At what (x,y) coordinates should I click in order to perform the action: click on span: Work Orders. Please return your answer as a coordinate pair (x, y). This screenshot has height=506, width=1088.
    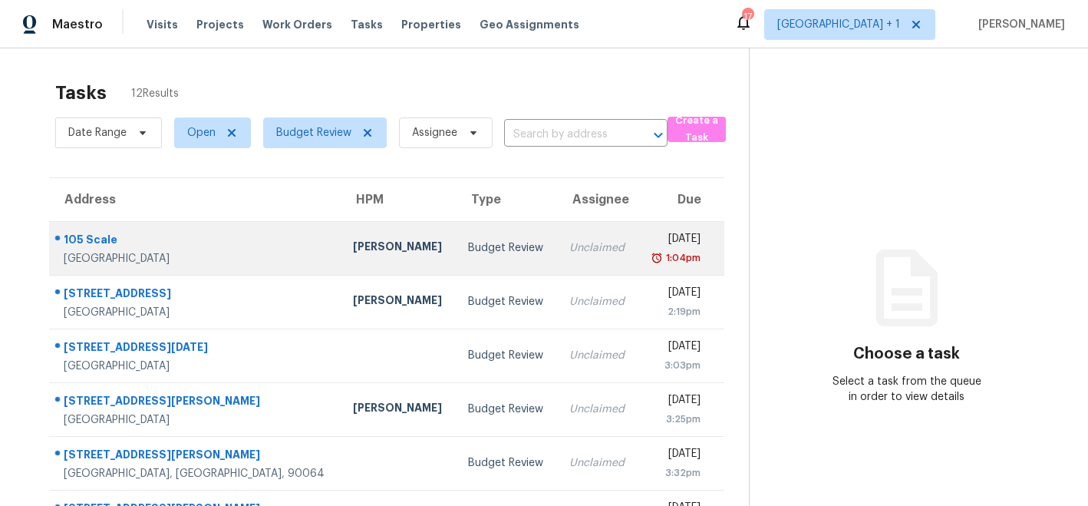
    Looking at the image, I should click on (297, 25).